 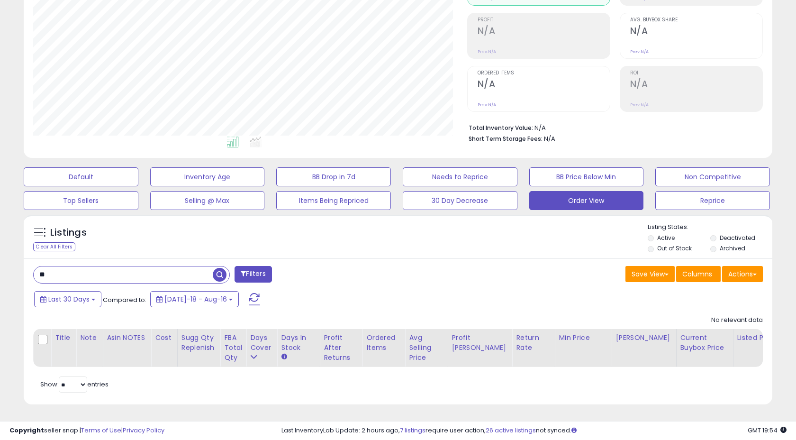 I want to click on button: 30 Day Decrease, so click(x=460, y=200).